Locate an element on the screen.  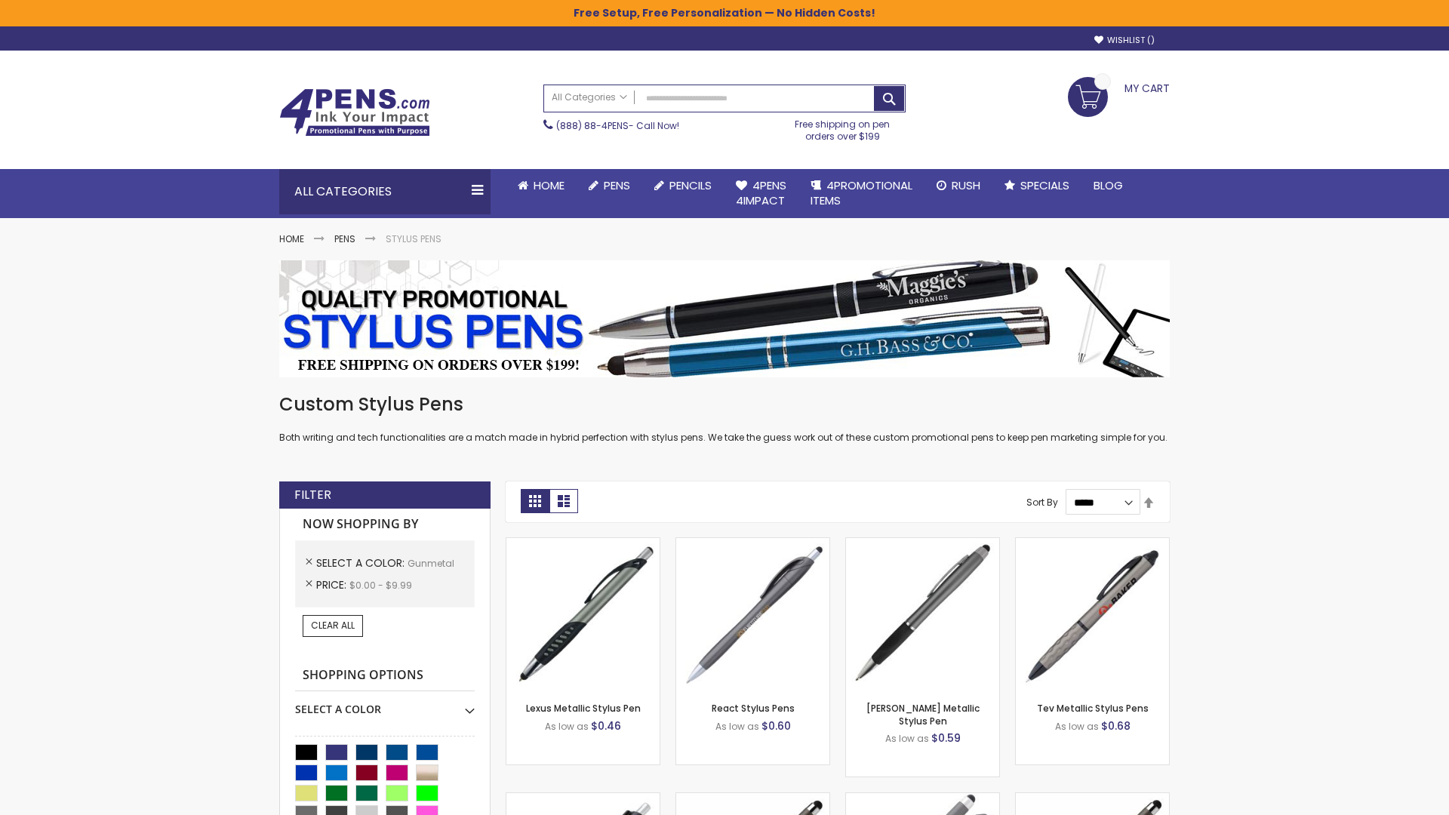
span: $0.68 is located at coordinates (1115, 726).